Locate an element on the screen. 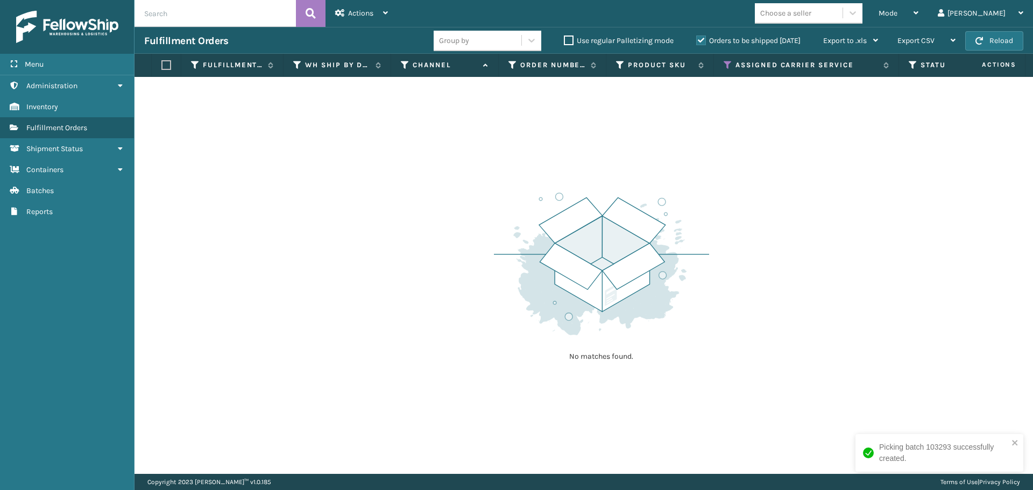 The width and height of the screenshot is (1033, 490). label: WH Ship By Date is located at coordinates (337, 65).